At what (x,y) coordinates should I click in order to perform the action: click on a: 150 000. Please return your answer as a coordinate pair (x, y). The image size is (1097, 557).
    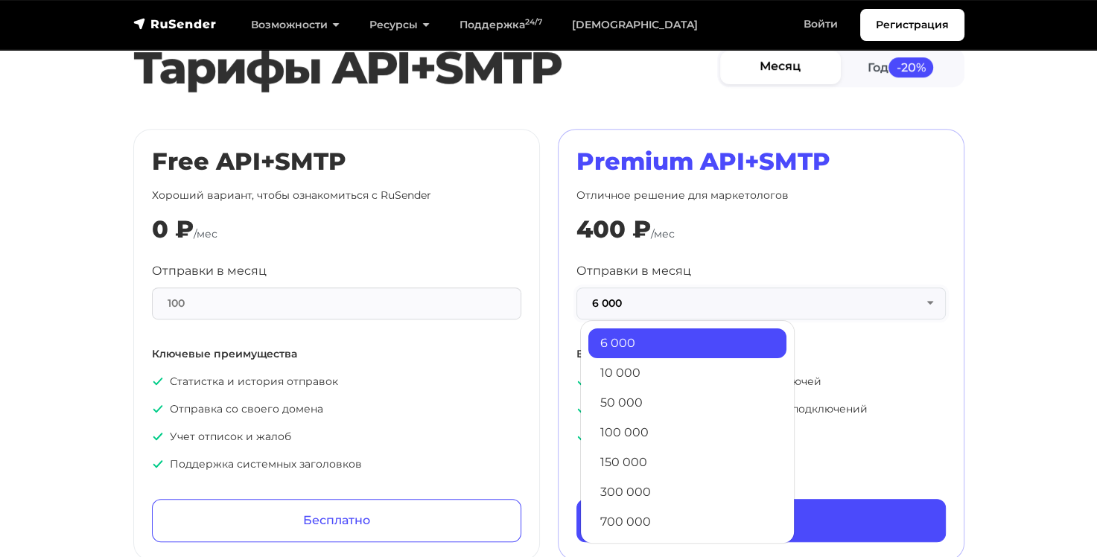
    Looking at the image, I should click on (687, 462).